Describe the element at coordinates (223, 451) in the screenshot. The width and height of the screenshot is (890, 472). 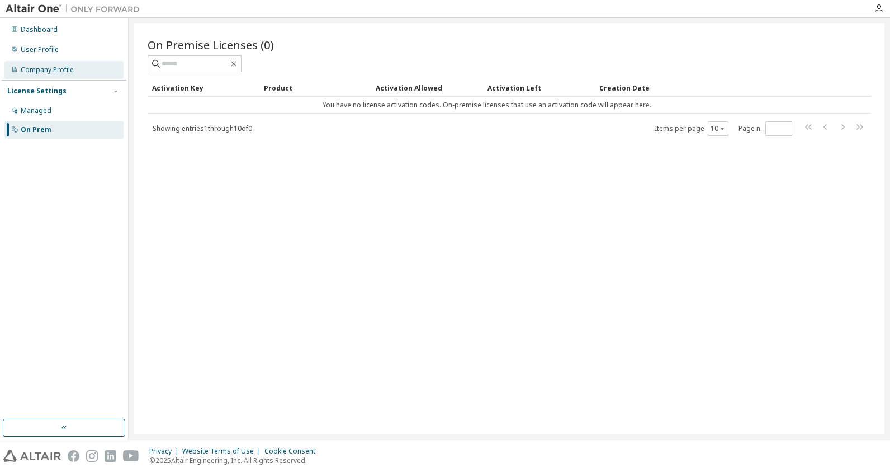
I see `div: Website Terms of Use` at that location.